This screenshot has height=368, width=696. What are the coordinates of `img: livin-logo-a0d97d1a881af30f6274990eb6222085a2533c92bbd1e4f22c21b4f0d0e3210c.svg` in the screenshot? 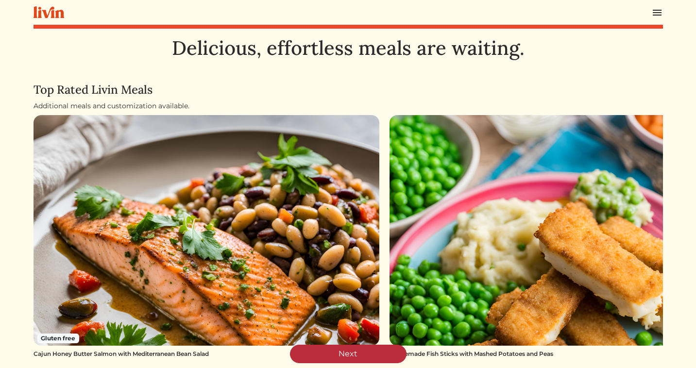 It's located at (49, 12).